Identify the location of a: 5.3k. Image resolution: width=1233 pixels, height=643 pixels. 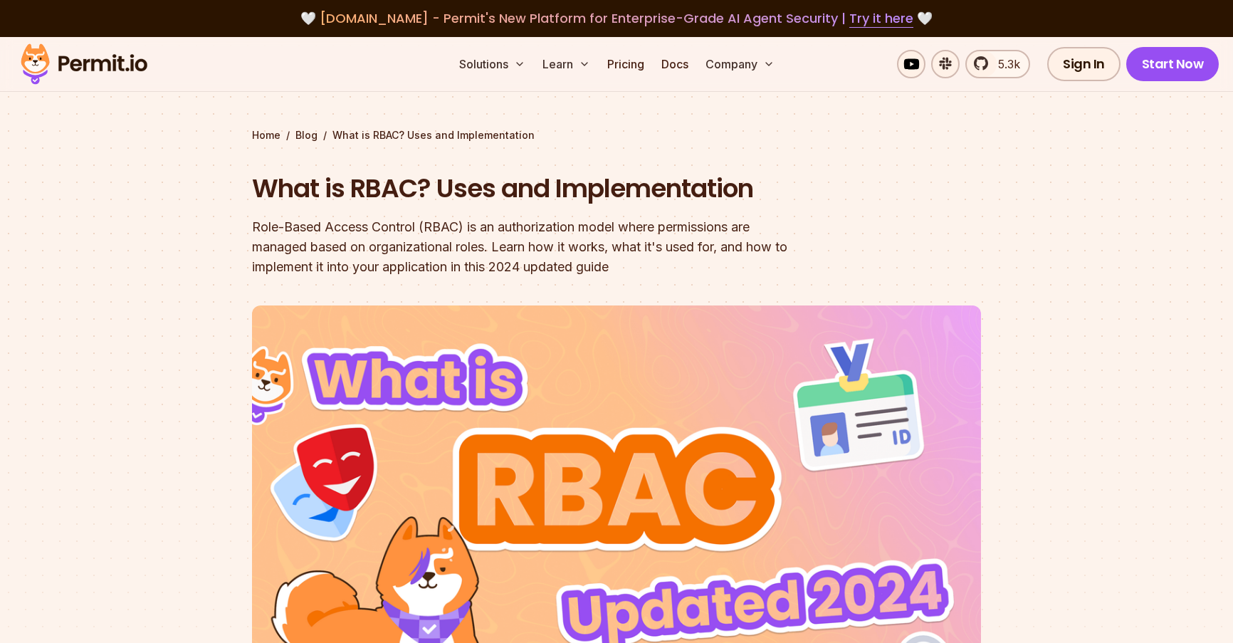
(997, 64).